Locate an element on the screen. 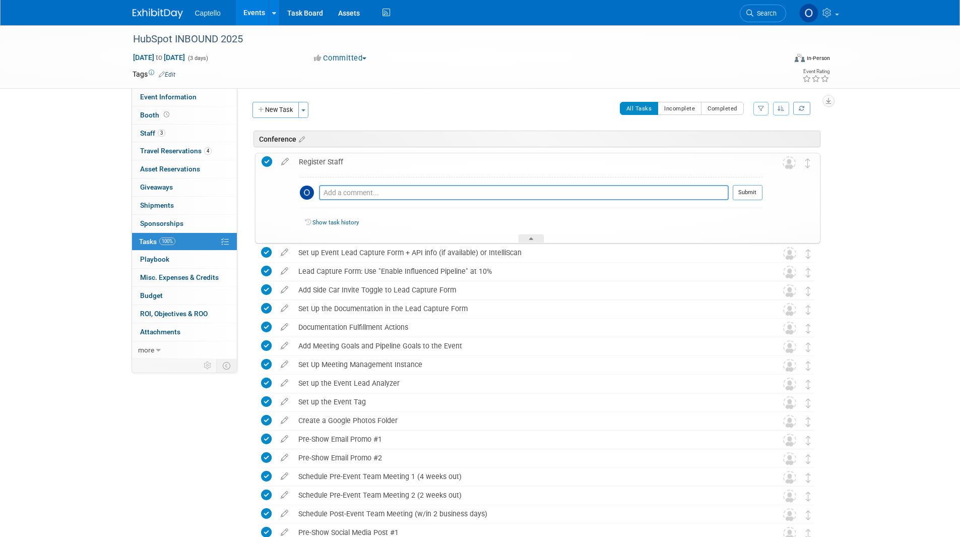 The image size is (960, 537). div: Schedule Pre-Event Team Meeting 2 (2 weeks out) is located at coordinates (528, 495).